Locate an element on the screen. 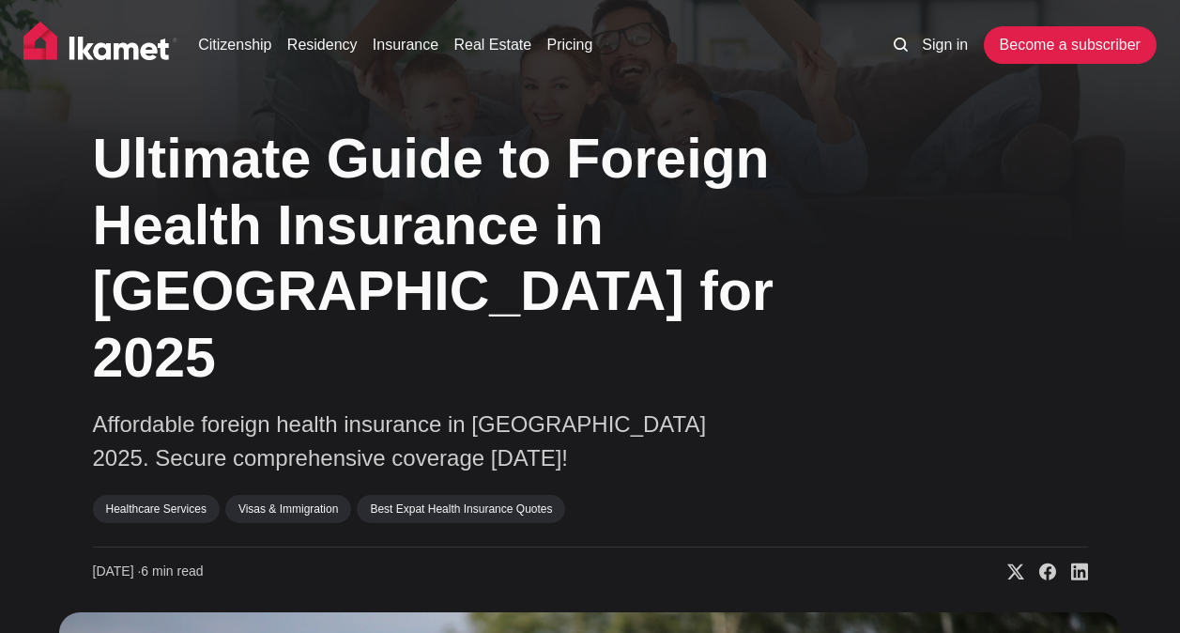 This screenshot has height=633, width=1180. a: Share on Linkedin is located at coordinates (1072, 572).